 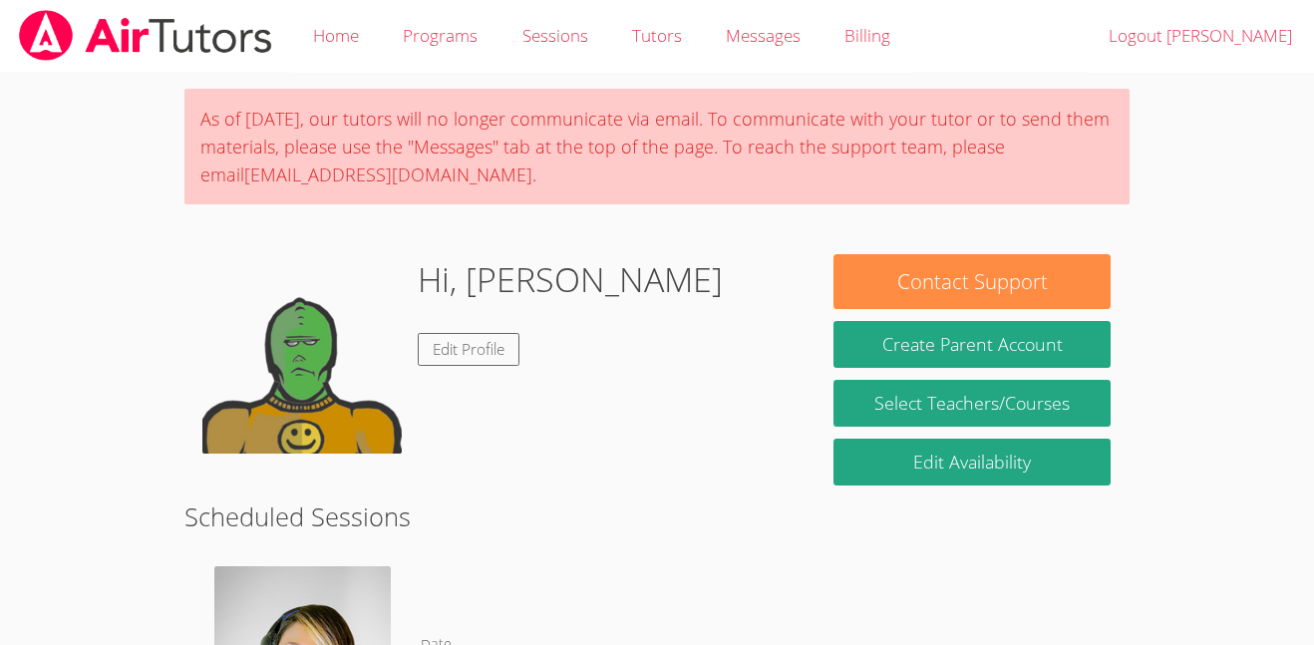 What do you see at coordinates (972, 403) in the screenshot?
I see `a: Select Teachers/Courses` at bounding box center [972, 403].